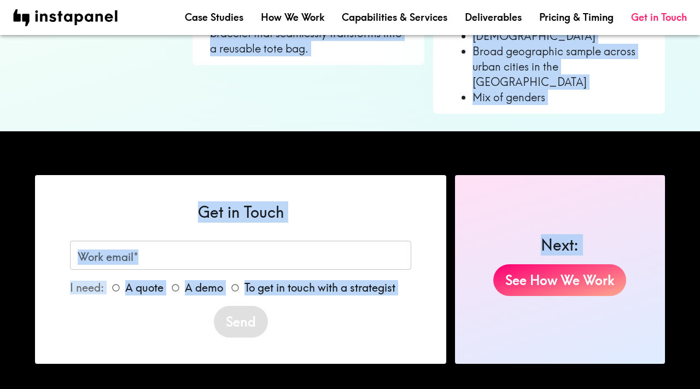 The height and width of the screenshot is (389, 700). What do you see at coordinates (241, 322) in the screenshot?
I see `button: Send` at bounding box center [241, 322].